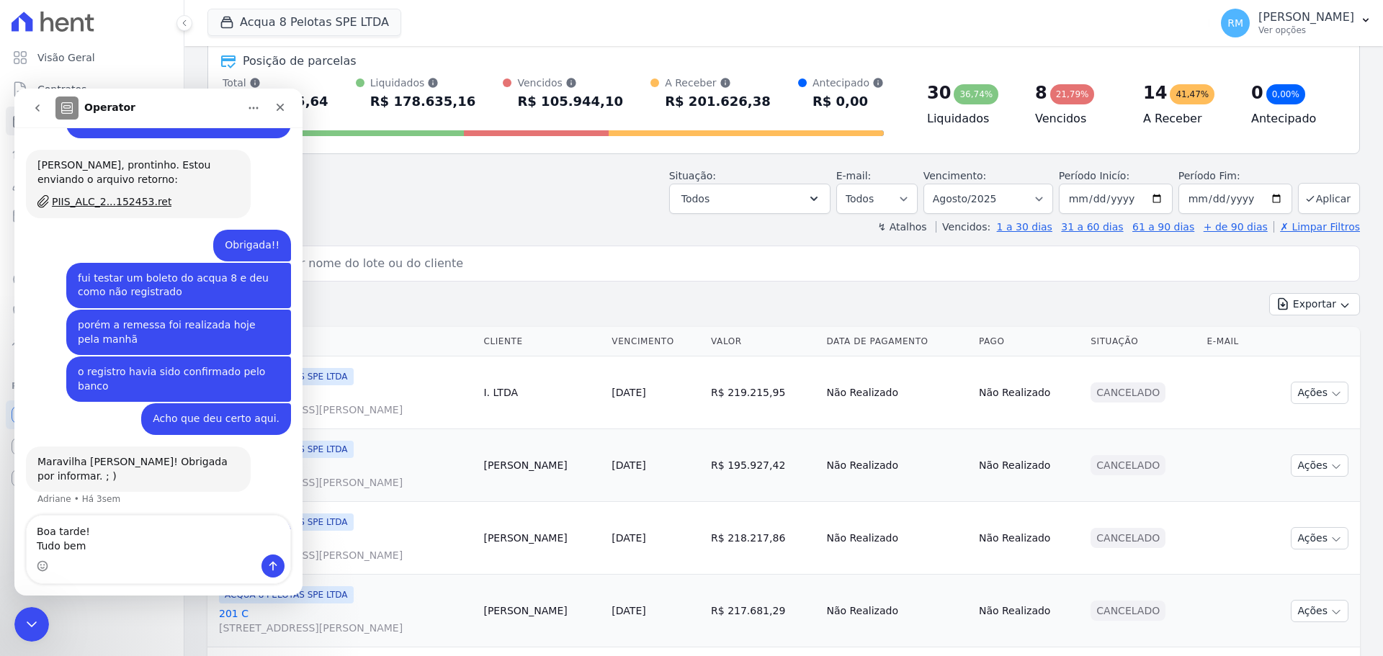 The image size is (1383, 656). I want to click on th: Valor, so click(763, 341).